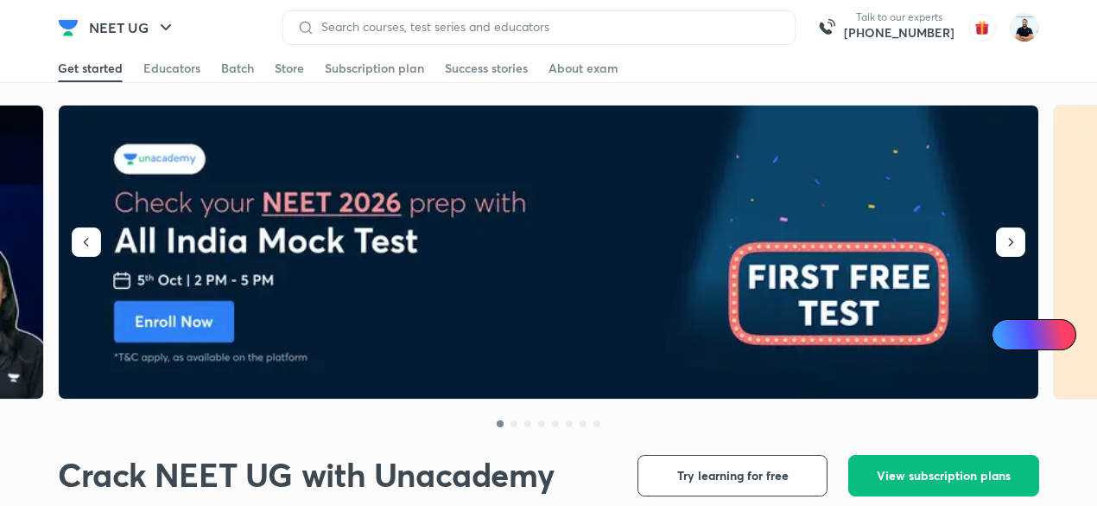  Describe the element at coordinates (306, 474) in the screenshot. I see `h1: Crack NEET UG with Unacademy` at that location.